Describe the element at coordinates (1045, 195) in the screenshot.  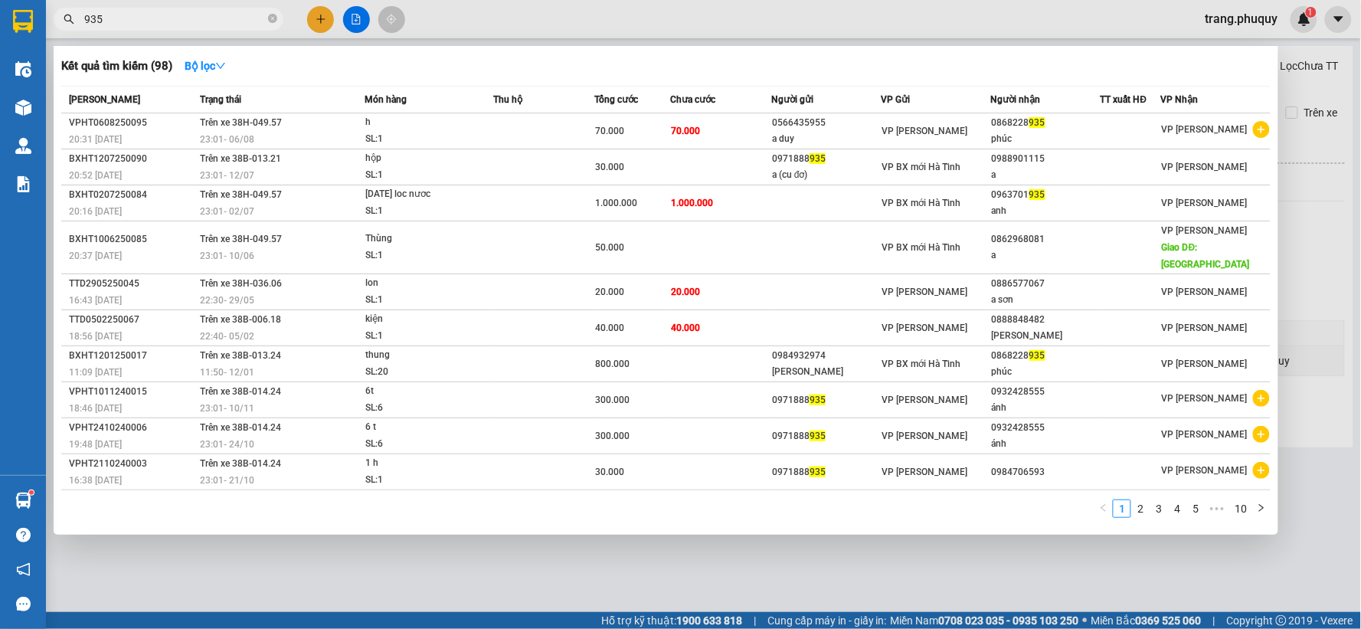
I see `div: 0963701` at that location.